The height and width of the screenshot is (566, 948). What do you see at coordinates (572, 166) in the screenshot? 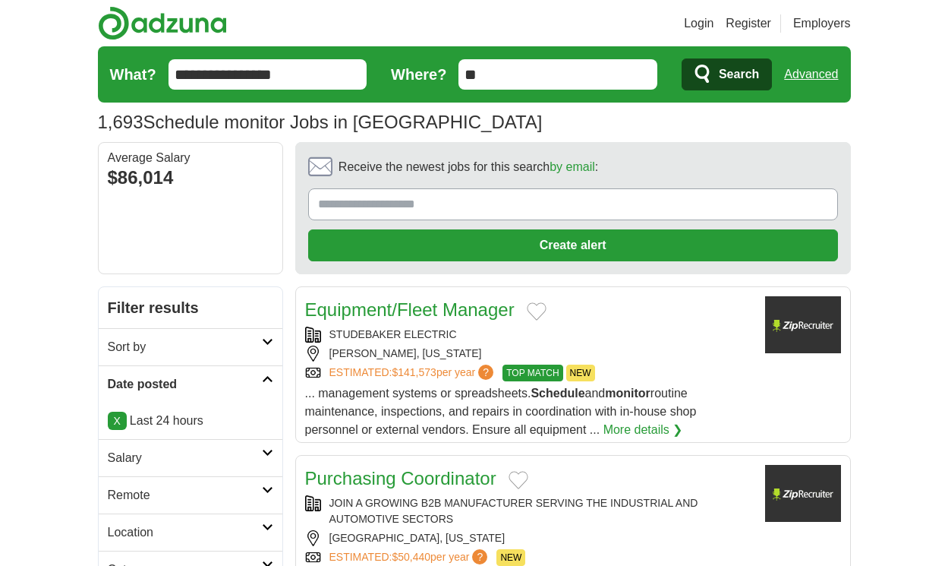
I see `a: by email` at bounding box center [572, 166].